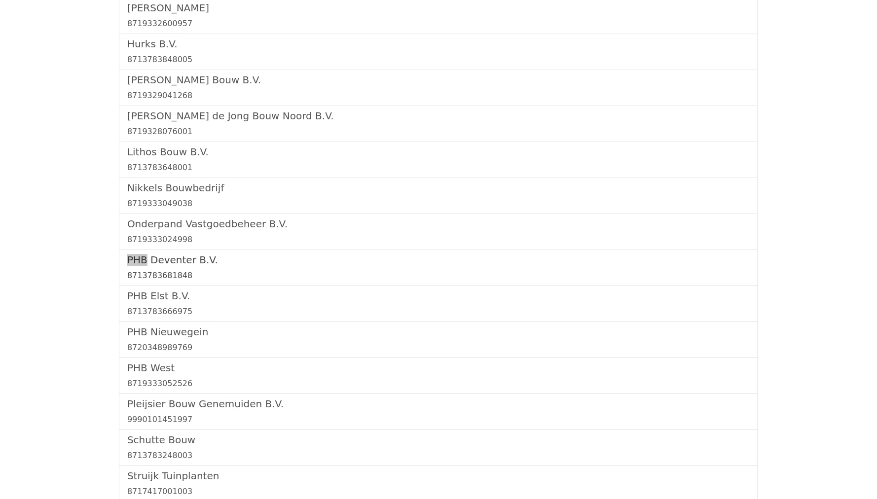 Image resolution: width=877 pixels, height=499 pixels. I want to click on h5: Onderpand Vastgoedbeheer B.V., so click(438, 224).